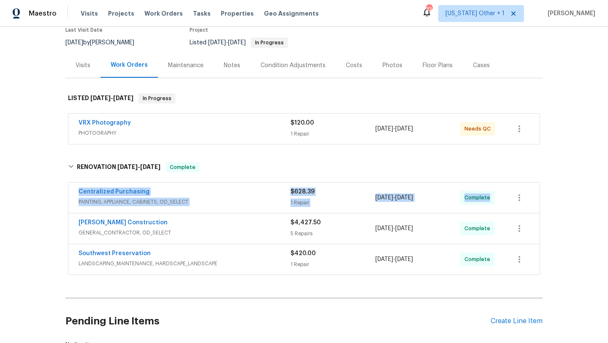 Image resolution: width=608 pixels, height=343 pixels. What do you see at coordinates (199, 30) in the screenshot?
I see `span: Project` at bounding box center [199, 30].